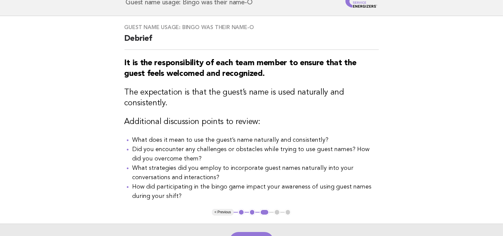  What do you see at coordinates (252, 98) in the screenshot?
I see `h3: The expectation is that the guest’s name is used naturally and consistently.` at bounding box center [252, 98].